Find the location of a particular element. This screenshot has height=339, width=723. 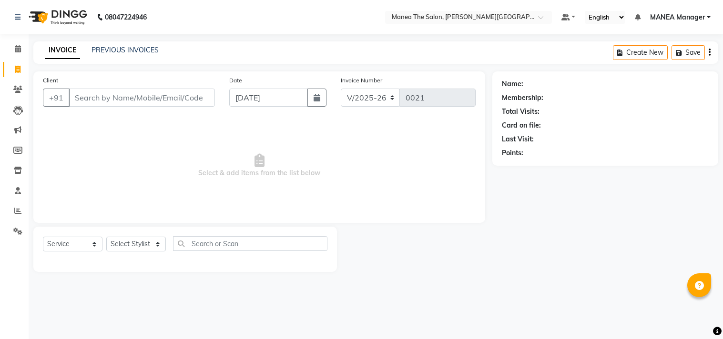

label: Client is located at coordinates (51, 81).